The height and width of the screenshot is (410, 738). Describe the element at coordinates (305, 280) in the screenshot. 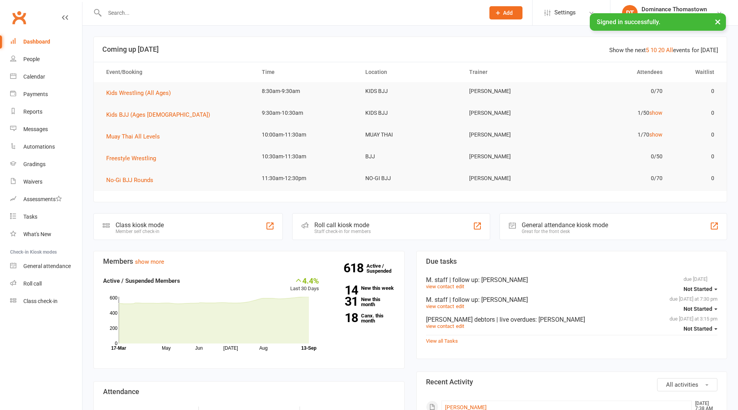

I see `div: 4.4%` at that location.